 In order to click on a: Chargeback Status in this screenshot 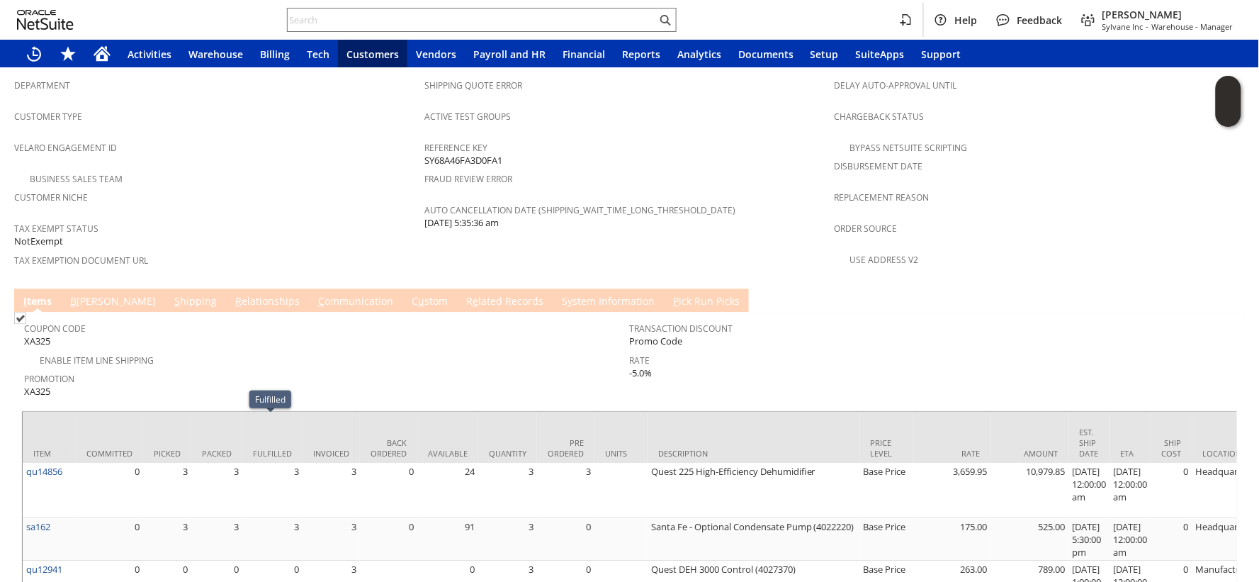, I will do `click(879, 116)`.